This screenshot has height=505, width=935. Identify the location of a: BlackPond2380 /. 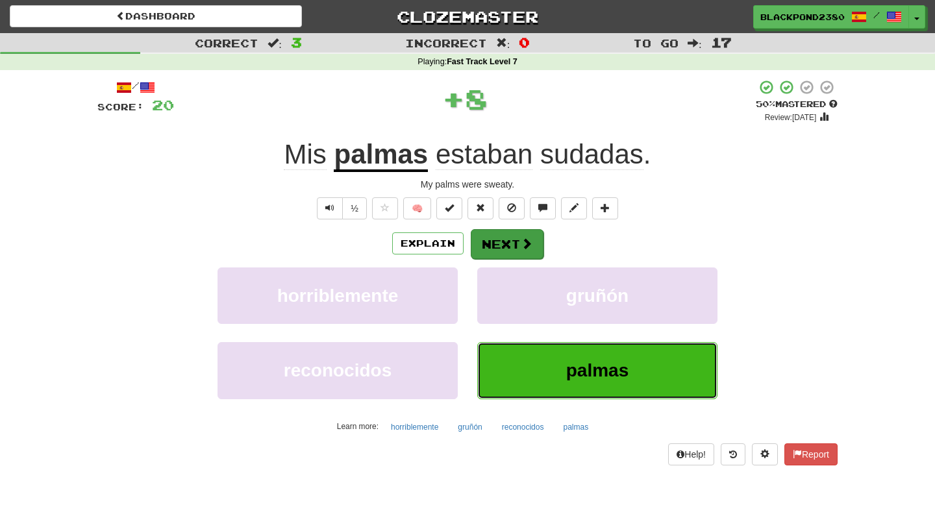
(831, 17).